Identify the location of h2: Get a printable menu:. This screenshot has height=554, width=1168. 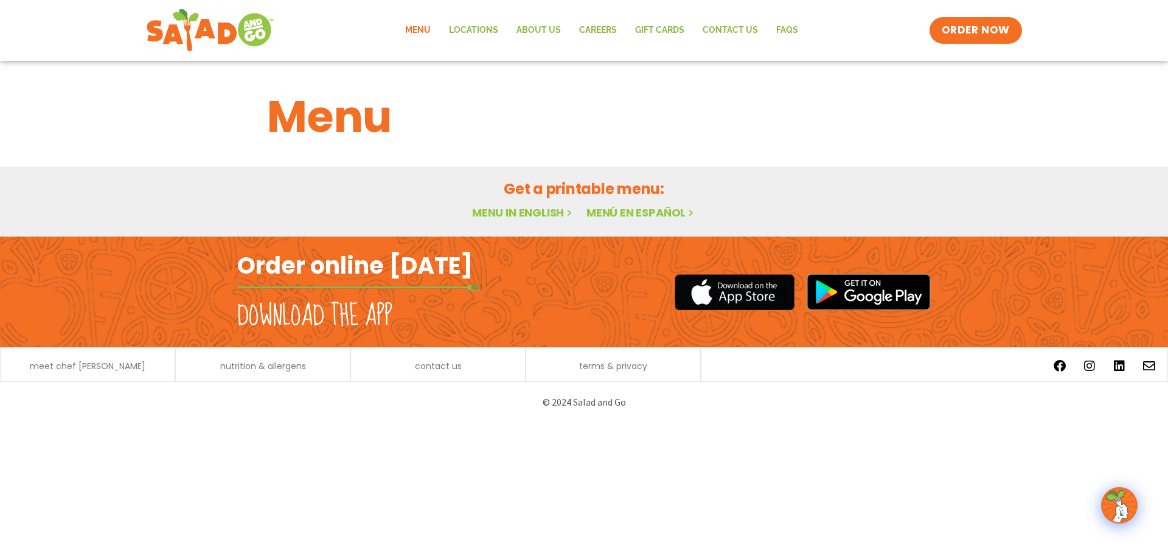
(584, 189).